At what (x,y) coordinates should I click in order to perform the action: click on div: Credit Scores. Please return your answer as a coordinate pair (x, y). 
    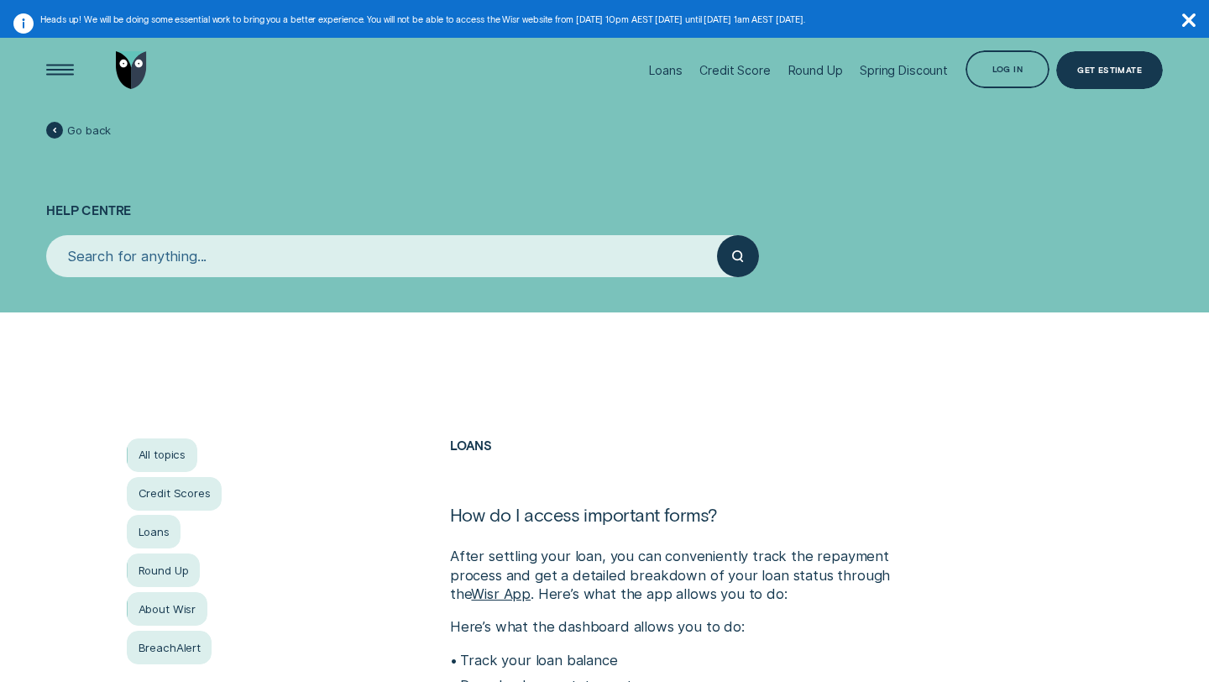
    Looking at the image, I should click on (174, 494).